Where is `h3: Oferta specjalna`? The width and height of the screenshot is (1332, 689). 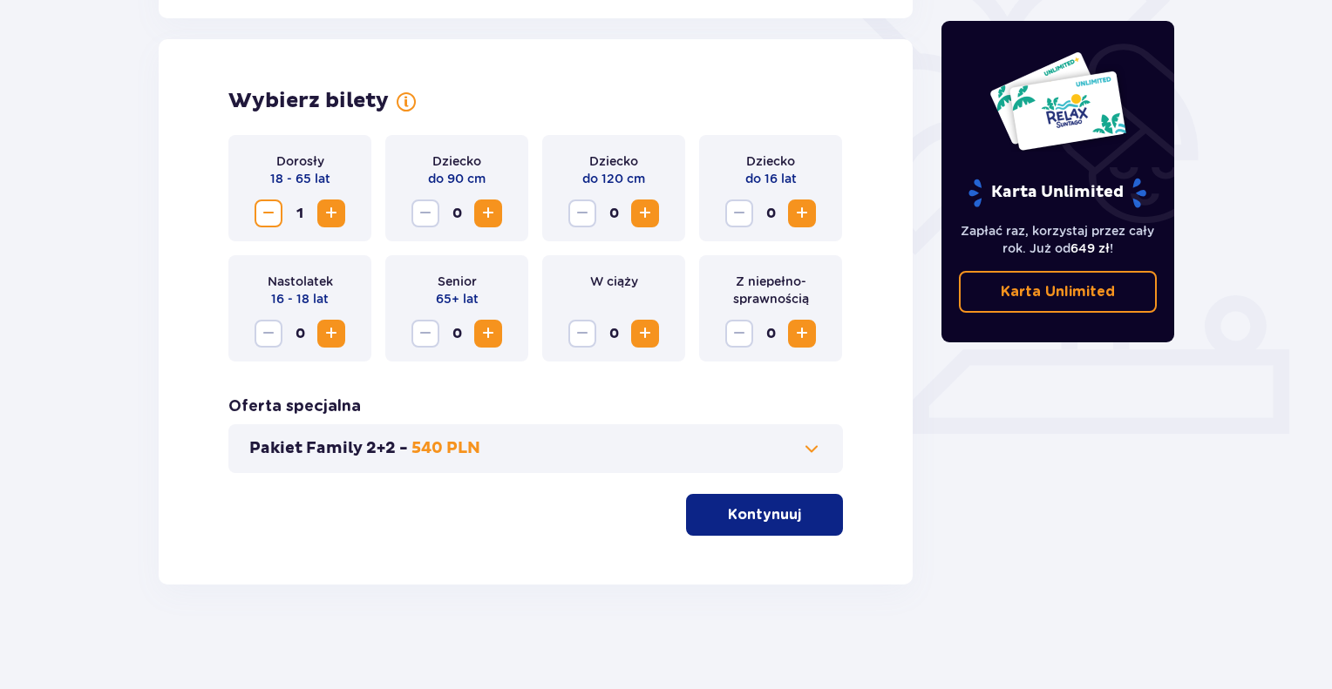 h3: Oferta specjalna is located at coordinates (295, 407).